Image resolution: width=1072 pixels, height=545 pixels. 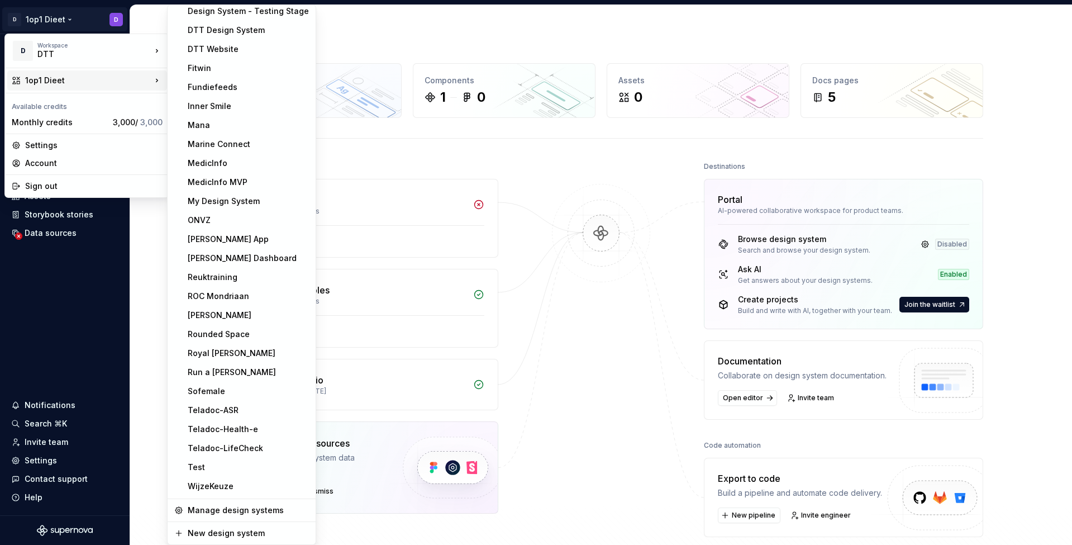 I want to click on div: MedicInfo MVP, so click(x=248, y=182).